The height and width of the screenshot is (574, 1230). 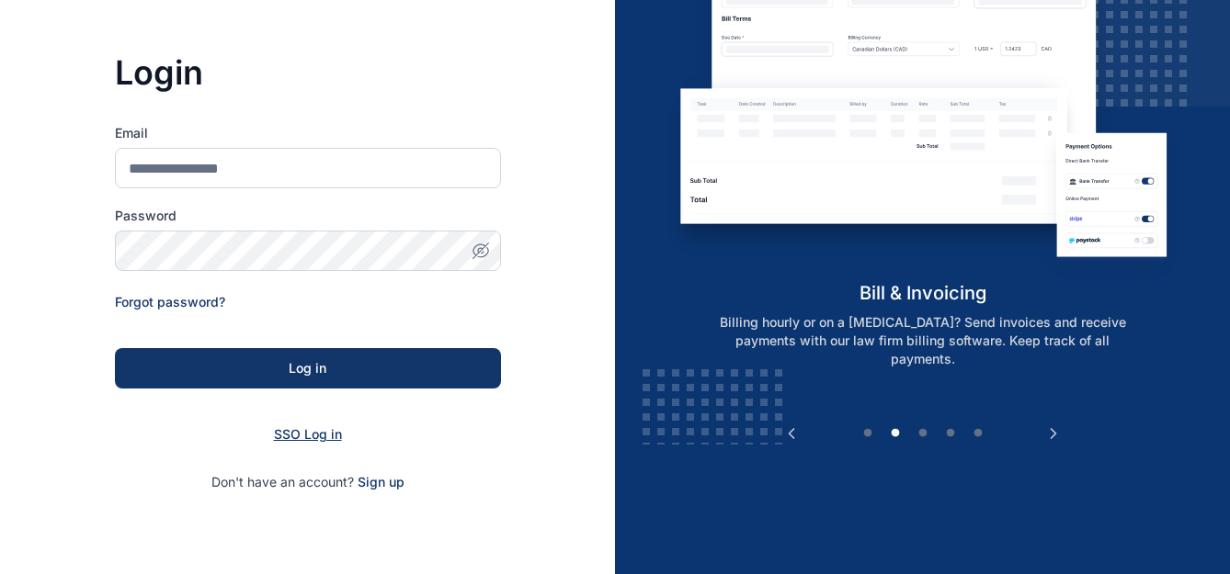 I want to click on a: Sign up, so click(x=381, y=483).